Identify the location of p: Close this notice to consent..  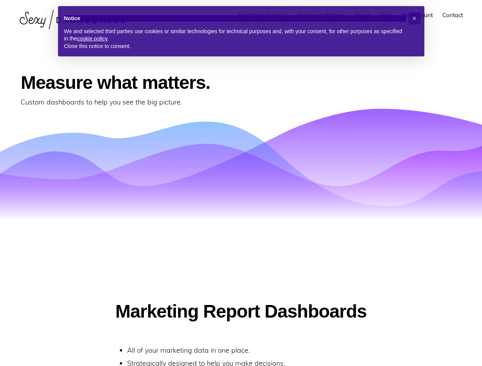
(235, 47).